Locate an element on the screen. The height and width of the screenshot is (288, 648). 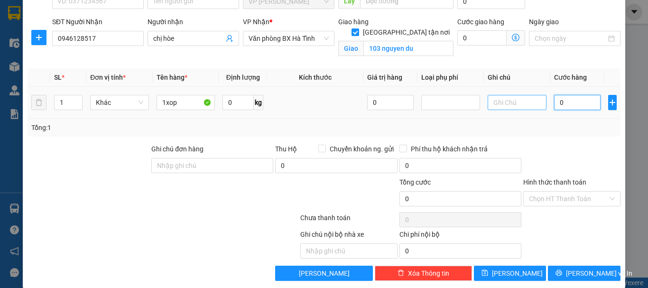
span: Thu Hộ is located at coordinates (286, 149).